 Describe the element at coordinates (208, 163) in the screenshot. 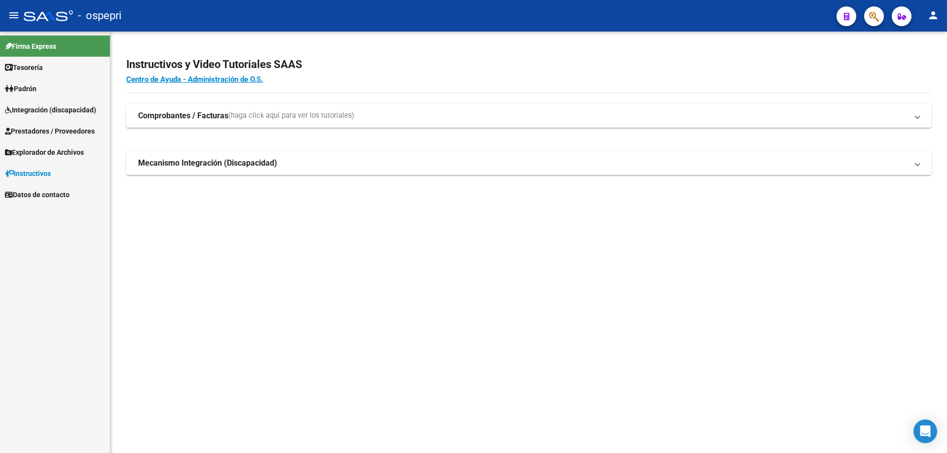

I see `strong: Mecanismo Integración (Discapacidad)` at that location.